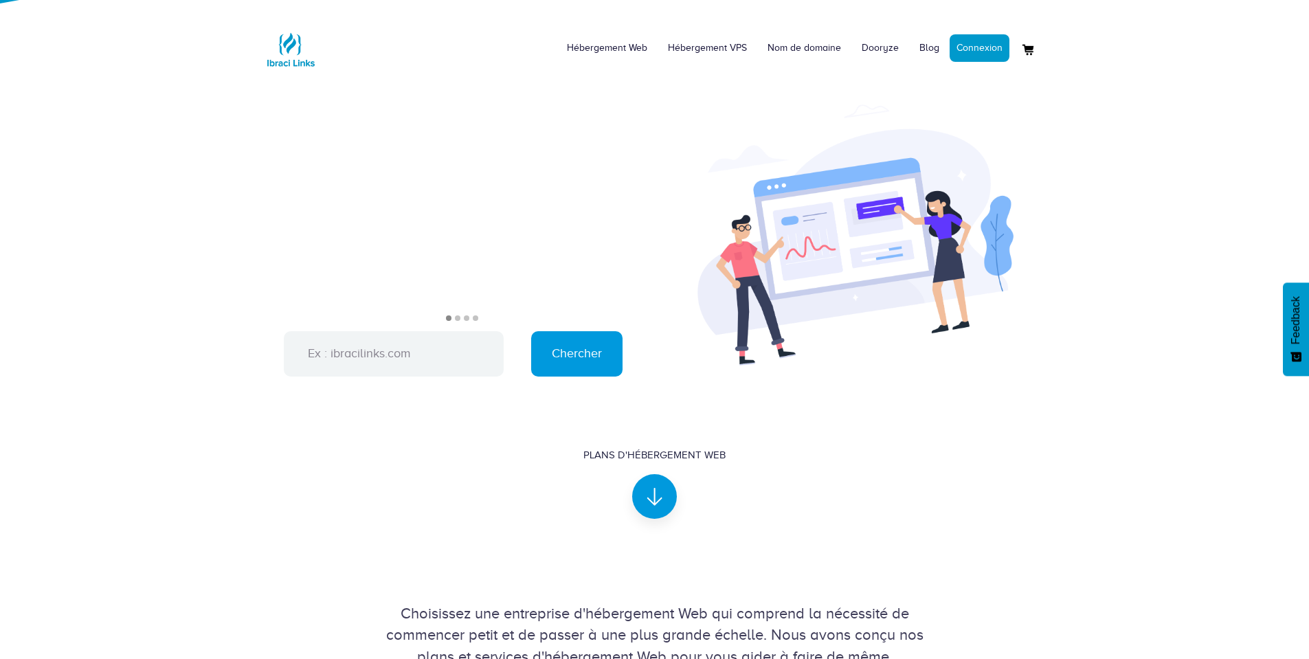 The image size is (1309, 659). What do you see at coordinates (707, 48) in the screenshot?
I see `a: Hébergement VPS` at bounding box center [707, 48].